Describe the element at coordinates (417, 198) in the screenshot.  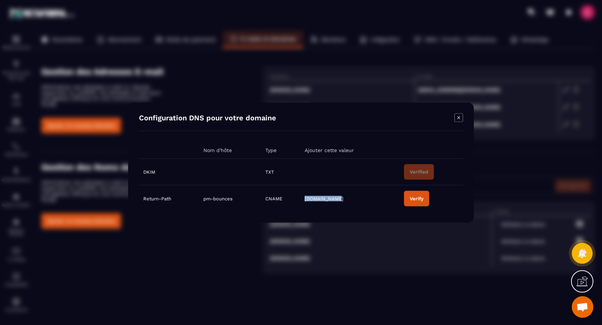
I see `button: Verify` at that location.